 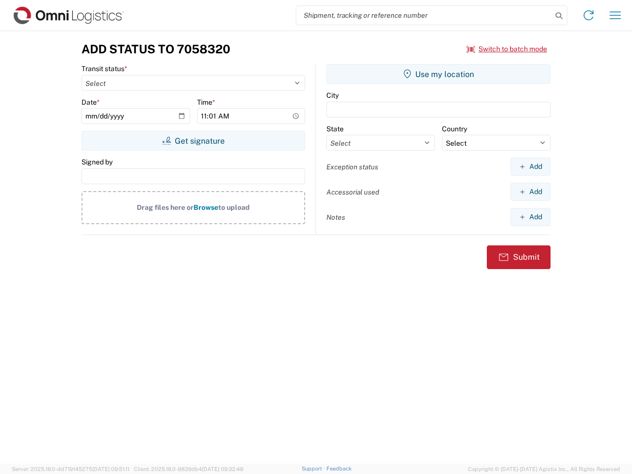 What do you see at coordinates (104, 69) in the screenshot?
I see `label: Transit status` at bounding box center [104, 69].